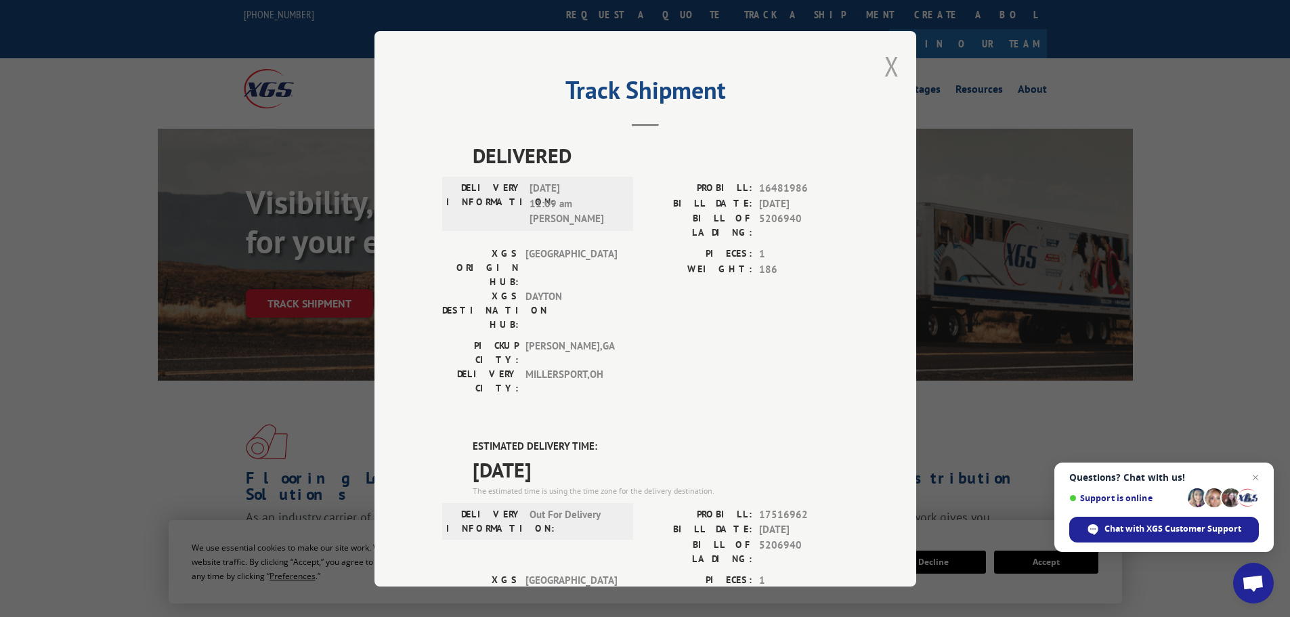 The height and width of the screenshot is (617, 1290). I want to click on span: Out For Delivery, so click(575, 521).